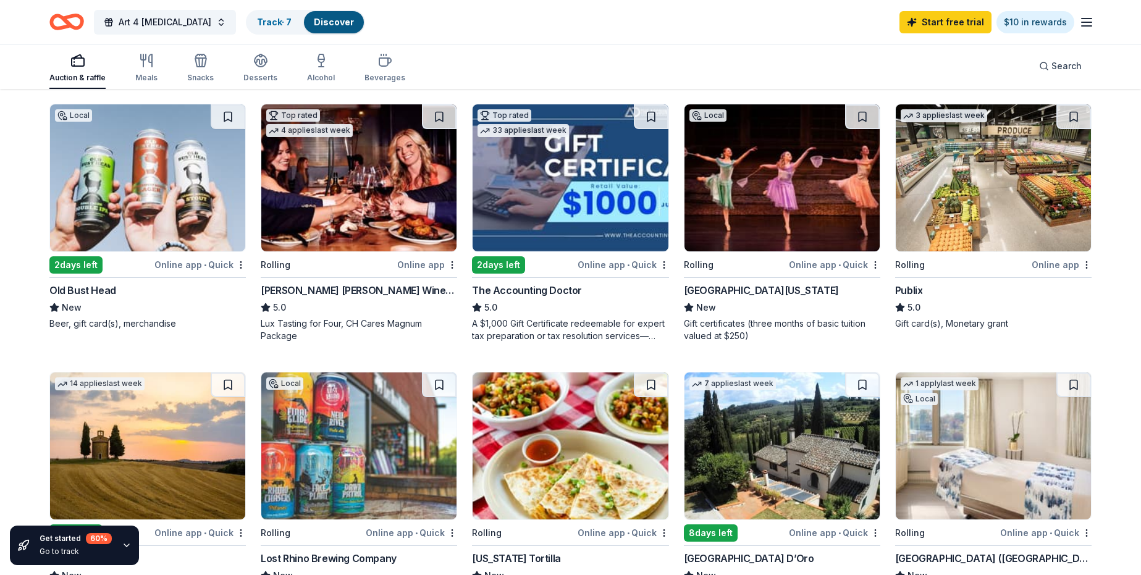  Describe the element at coordinates (75, 552) in the screenshot. I see `div: Go to track` at that location.